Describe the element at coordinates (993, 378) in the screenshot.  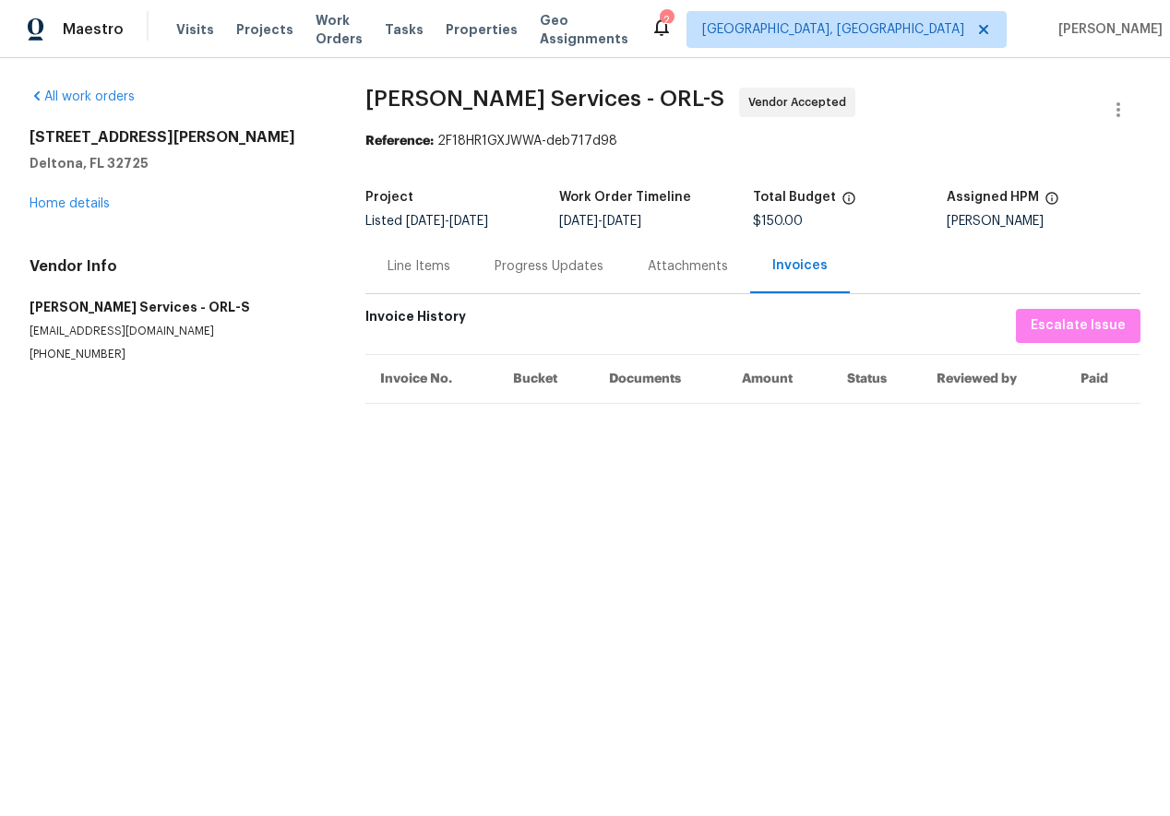
I see `th: Reviewed by` at that location.